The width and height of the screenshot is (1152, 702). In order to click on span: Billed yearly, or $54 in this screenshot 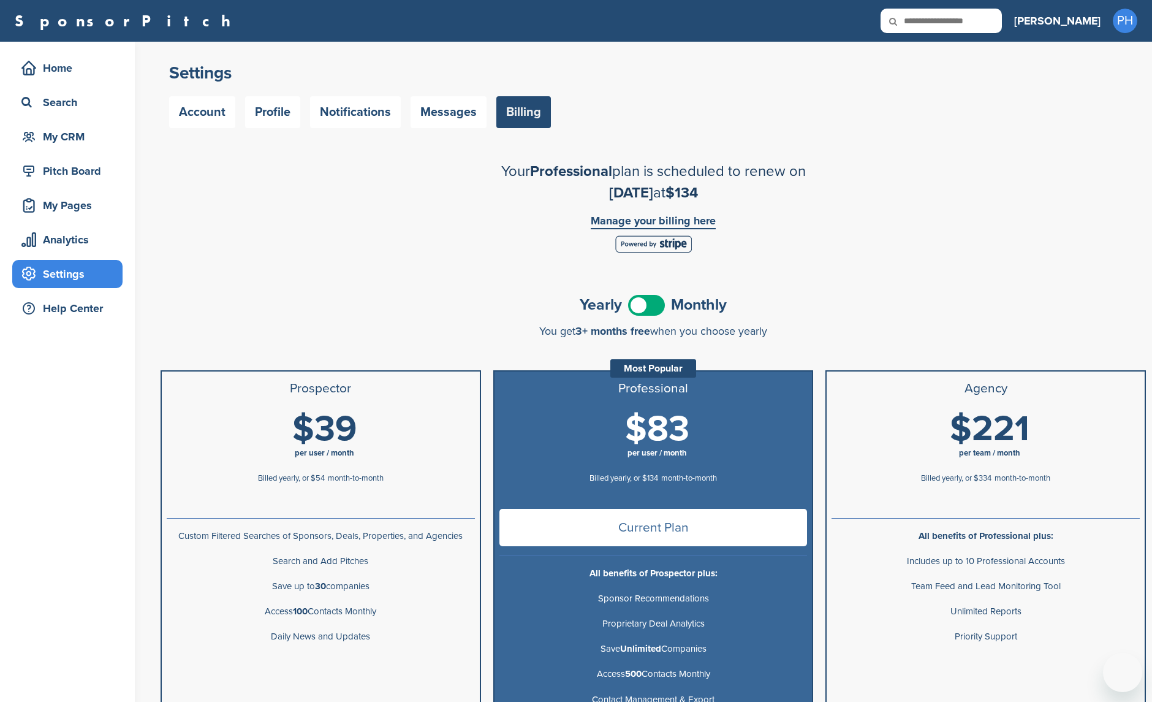, I will do `click(291, 478)`.